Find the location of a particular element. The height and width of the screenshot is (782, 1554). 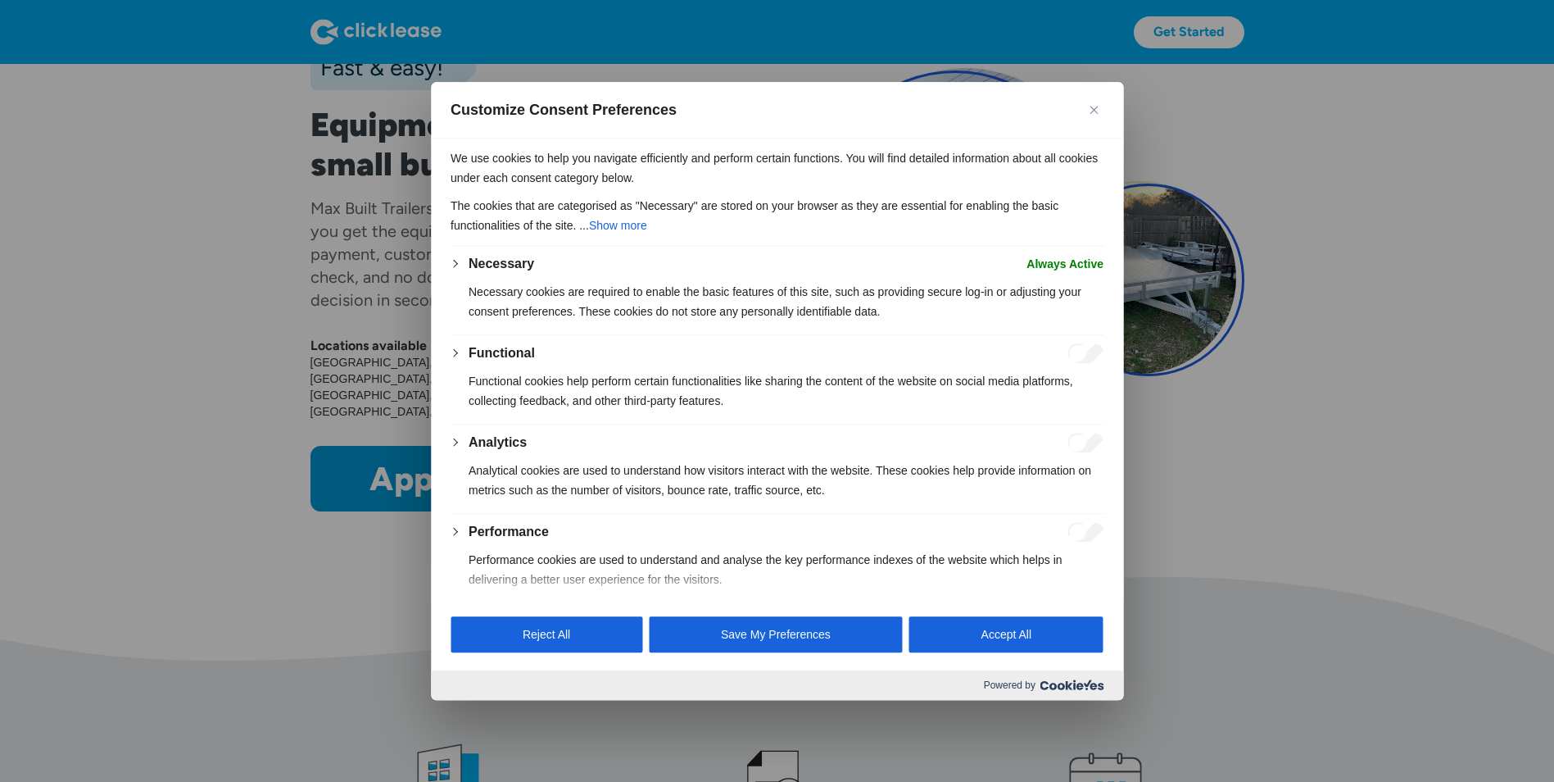

button: Functional is located at coordinates (501, 353).